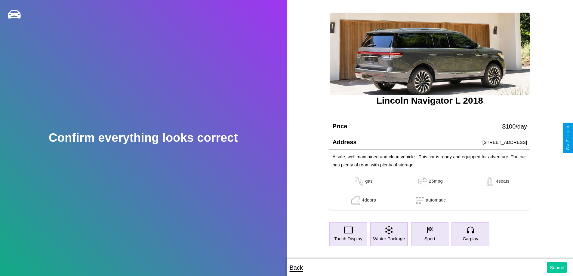  I want to click on p: Sport, so click(430, 239).